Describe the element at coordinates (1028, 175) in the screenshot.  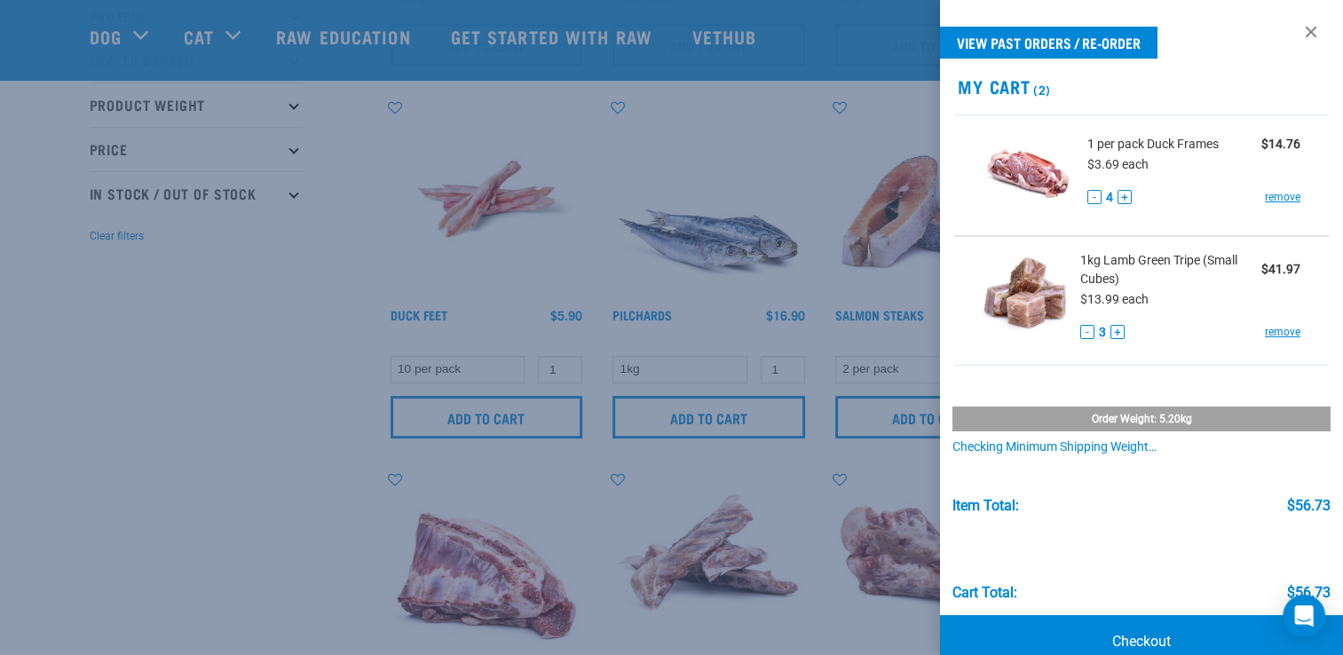
I see `img: Duck Frames` at that location.